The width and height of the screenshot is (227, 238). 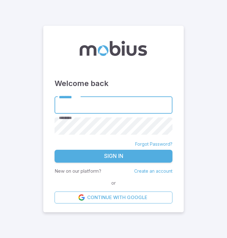 I want to click on button: Sign In, so click(x=114, y=156).